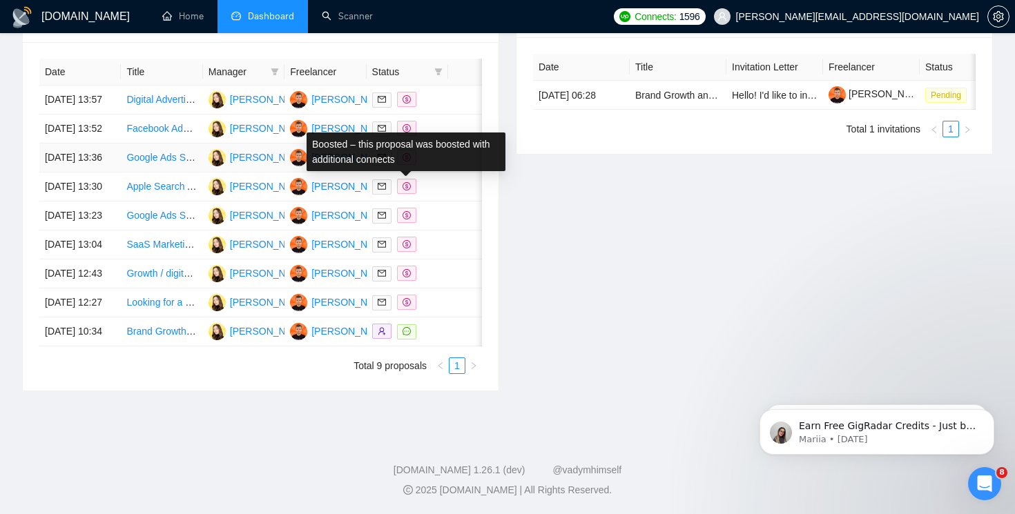  I want to click on td: Apple Search Ads and Google Ads Campaign Setup for My iOS & Android App, so click(162, 187).